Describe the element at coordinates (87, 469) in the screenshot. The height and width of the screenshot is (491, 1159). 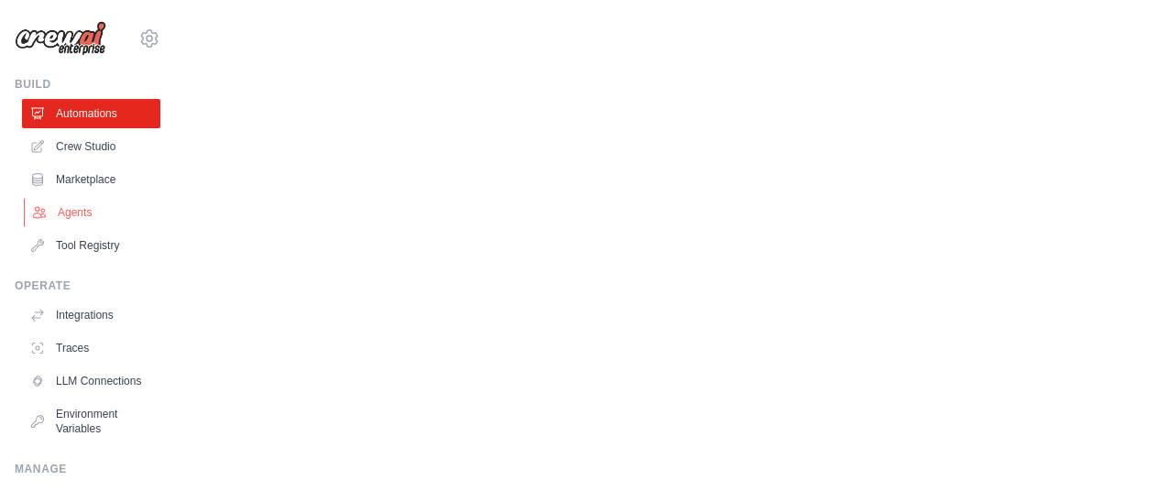
I see `div: Manage` at that location.